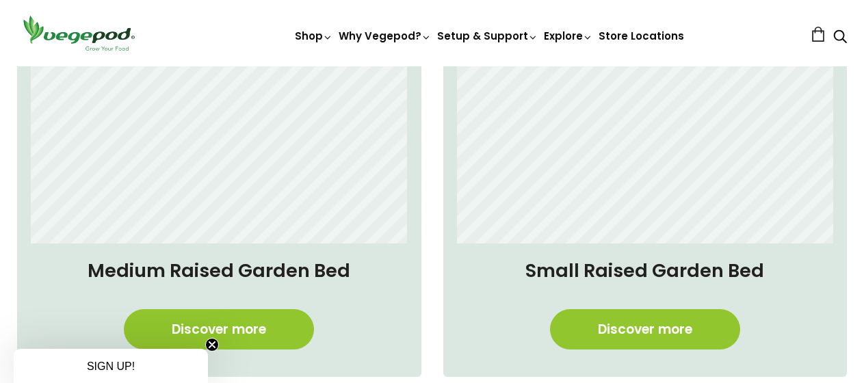  I want to click on a: Search, so click(840, 38).